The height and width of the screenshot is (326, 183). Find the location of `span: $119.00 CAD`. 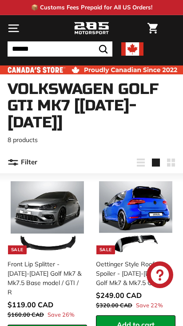

span: $119.00 CAD is located at coordinates (30, 304).